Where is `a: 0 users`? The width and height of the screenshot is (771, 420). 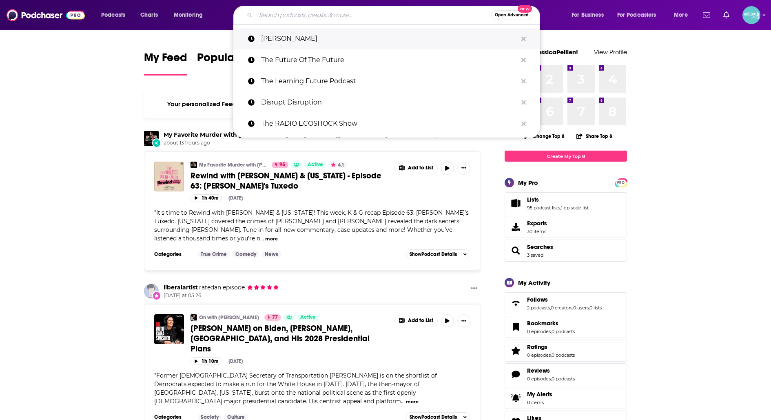
a: 0 users is located at coordinates (581, 308).